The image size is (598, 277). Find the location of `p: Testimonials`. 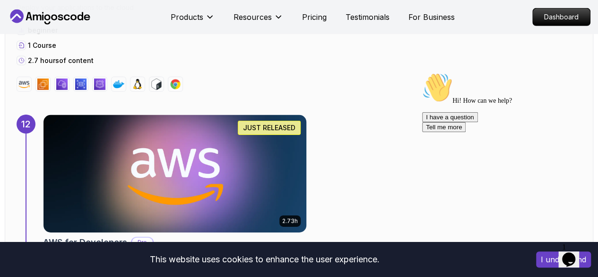

p: Testimonials is located at coordinates (367, 17).